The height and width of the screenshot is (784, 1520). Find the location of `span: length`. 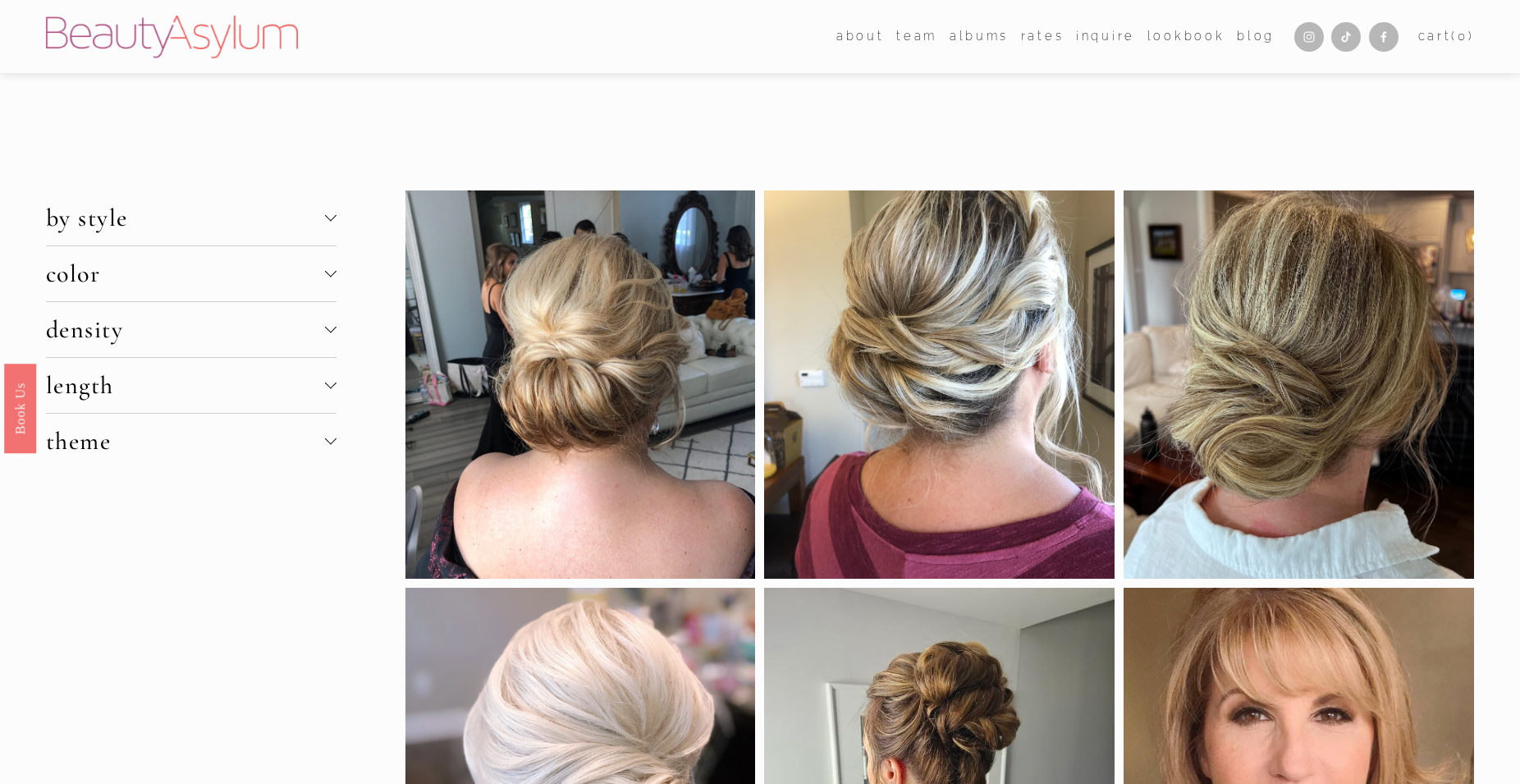

span: length is located at coordinates (186, 385).